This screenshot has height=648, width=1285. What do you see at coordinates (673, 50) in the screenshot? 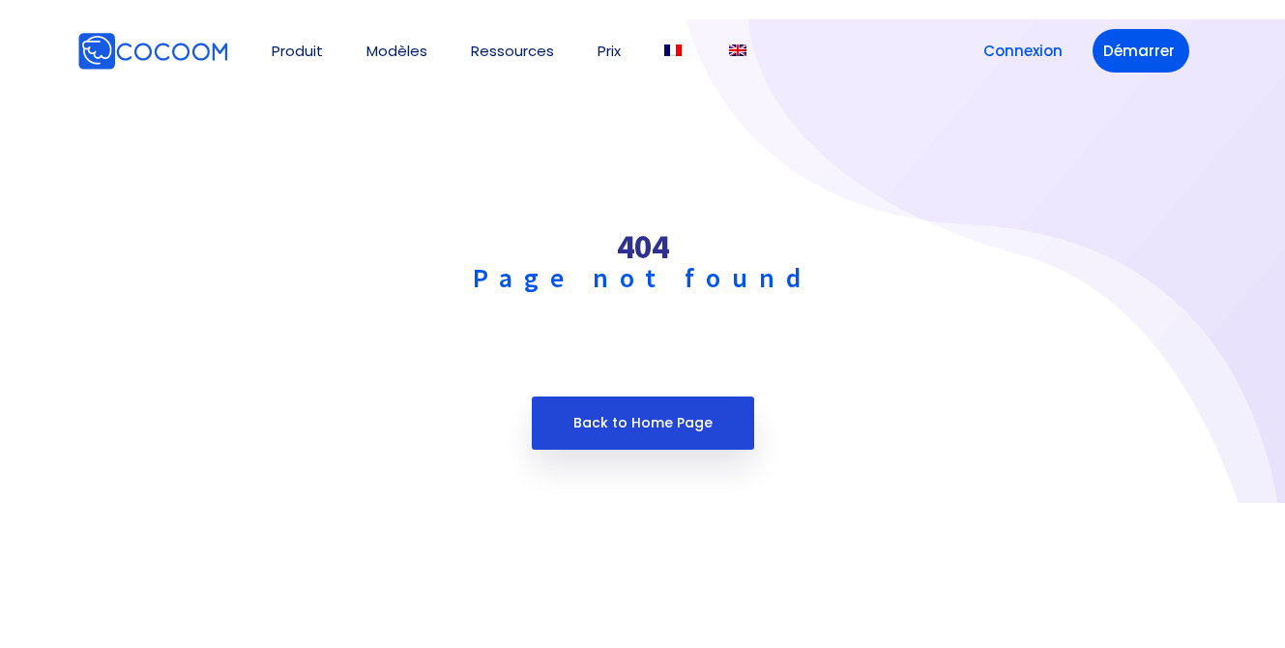
I see `img: Français` at bounding box center [673, 50].